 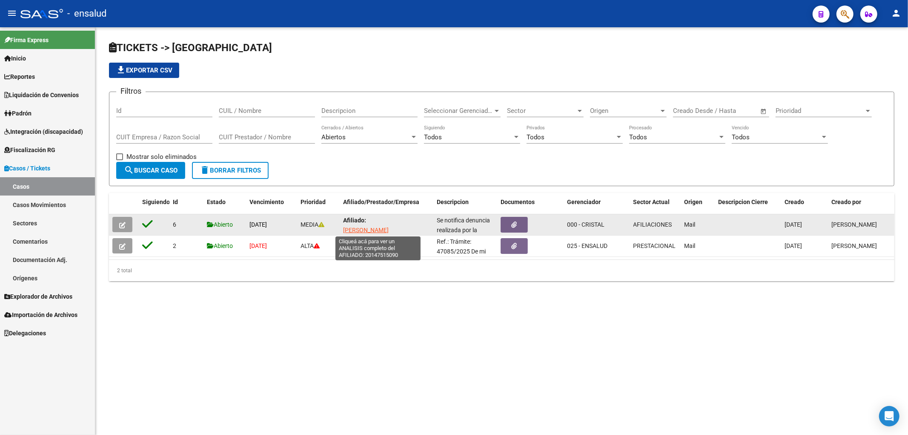 What do you see at coordinates (175, 224) in the screenshot?
I see `span: 6` at bounding box center [175, 224].